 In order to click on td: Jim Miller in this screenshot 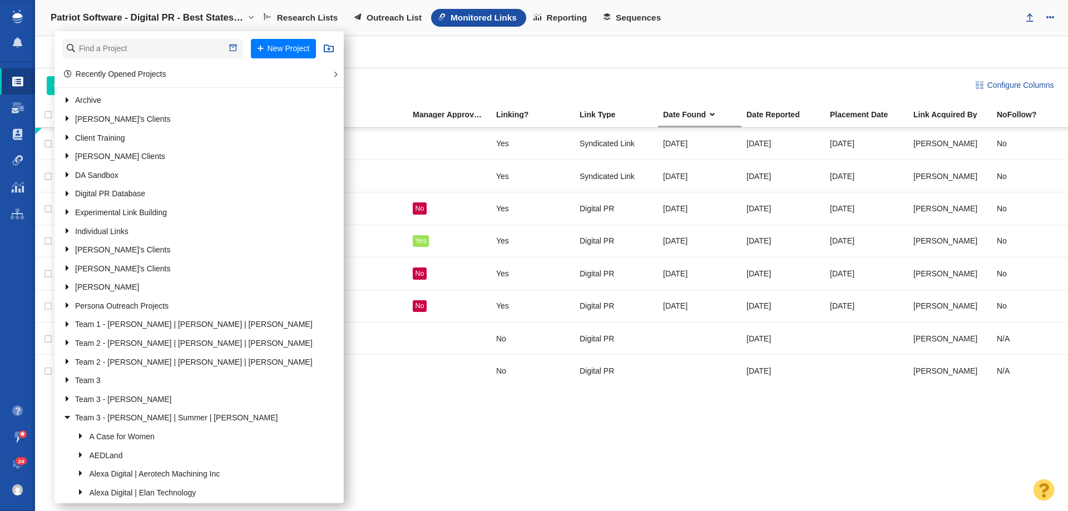, I will do `click(950, 371)`.